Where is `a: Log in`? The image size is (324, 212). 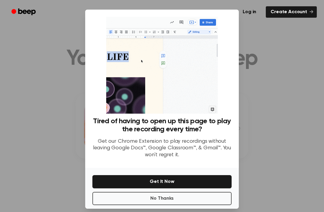
a: Log in is located at coordinates (249, 12).